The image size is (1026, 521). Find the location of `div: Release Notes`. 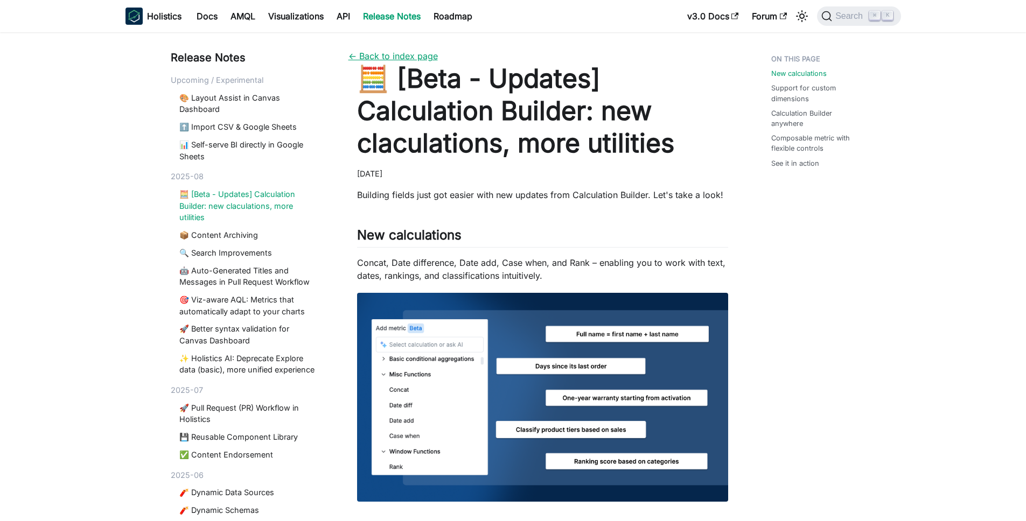

div: Release Notes is located at coordinates (247, 58).